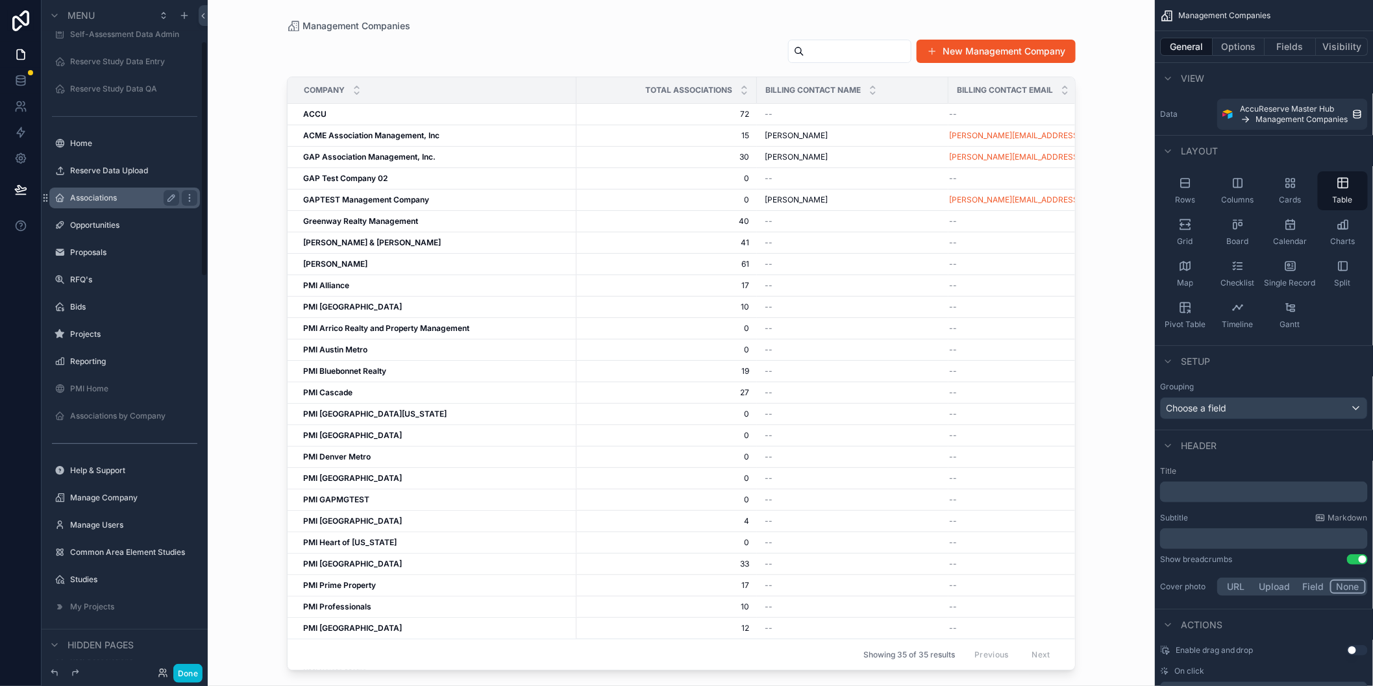  Describe the element at coordinates (134, 253) in the screenshot. I see `label: Proposals` at that location.